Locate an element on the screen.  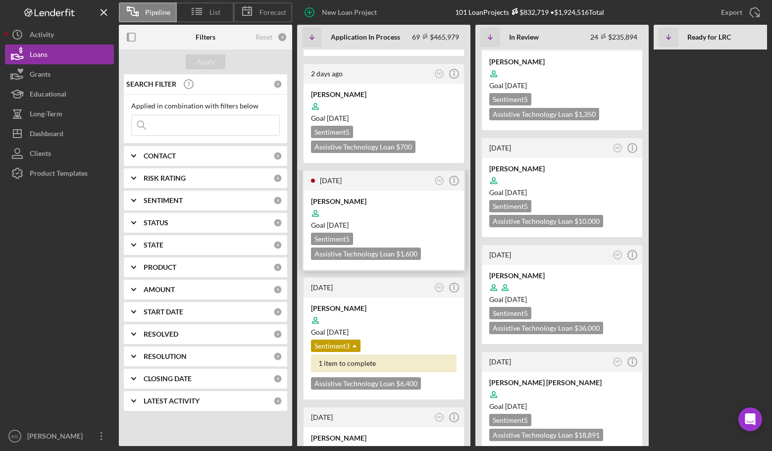
b: START DATE is located at coordinates (163, 312).